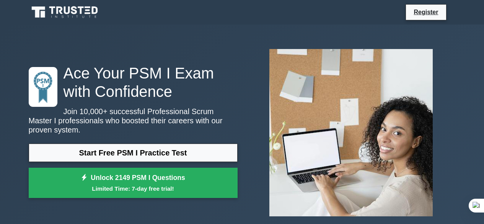 This screenshot has height=224, width=484. Describe the element at coordinates (133, 121) in the screenshot. I see `p: Join 10,000+ successful Professional Scrum Master I professionals who boosted their careers with ...` at that location.